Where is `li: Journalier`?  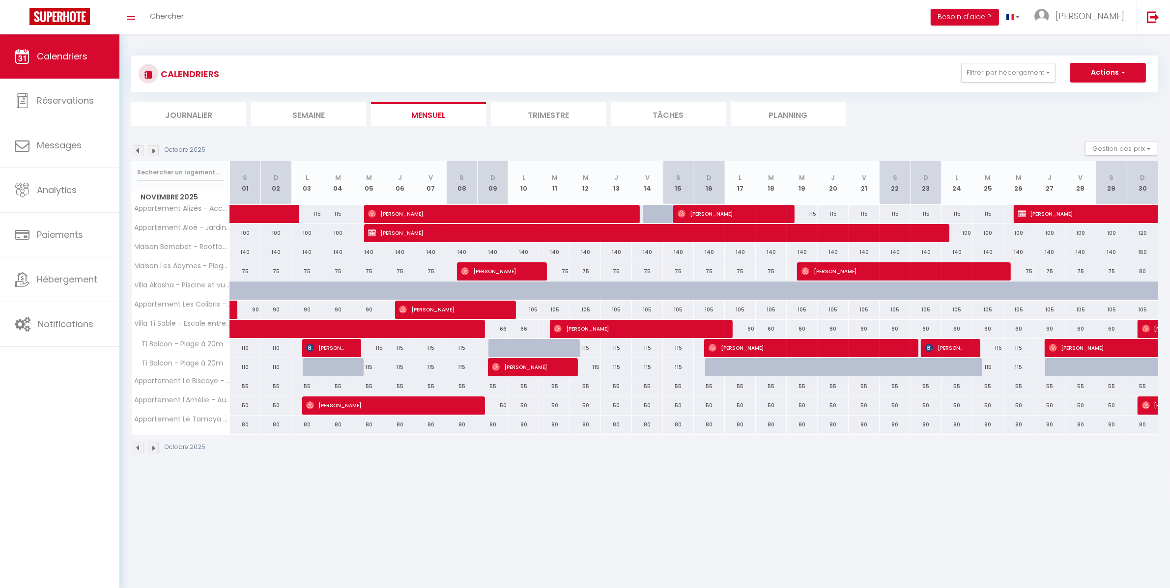 li: Journalier is located at coordinates (189, 114).